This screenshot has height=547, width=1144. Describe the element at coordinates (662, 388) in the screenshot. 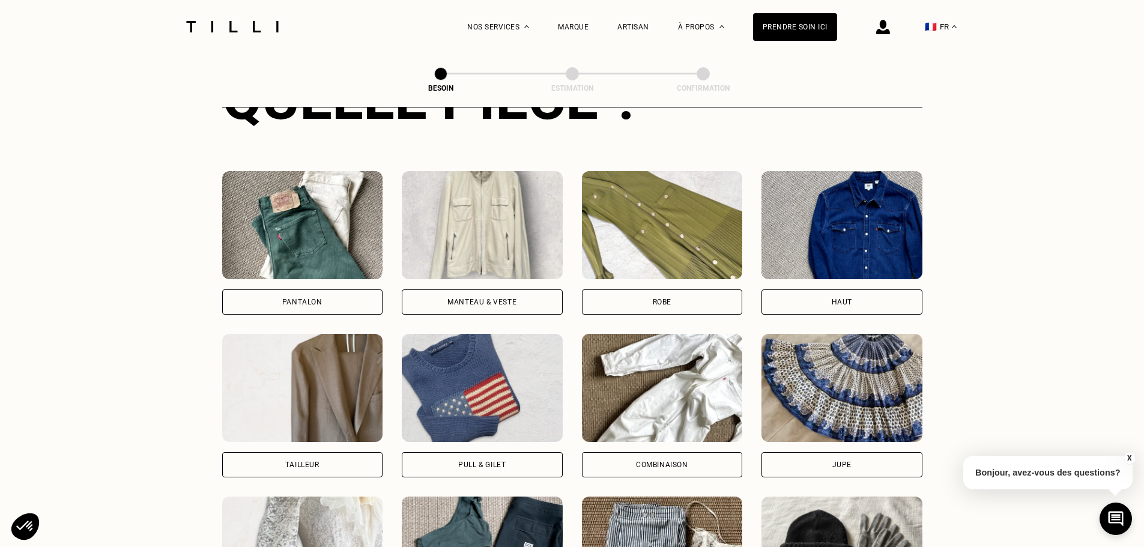

I see `img: Tilli retouche votre Combinaison` at that location.